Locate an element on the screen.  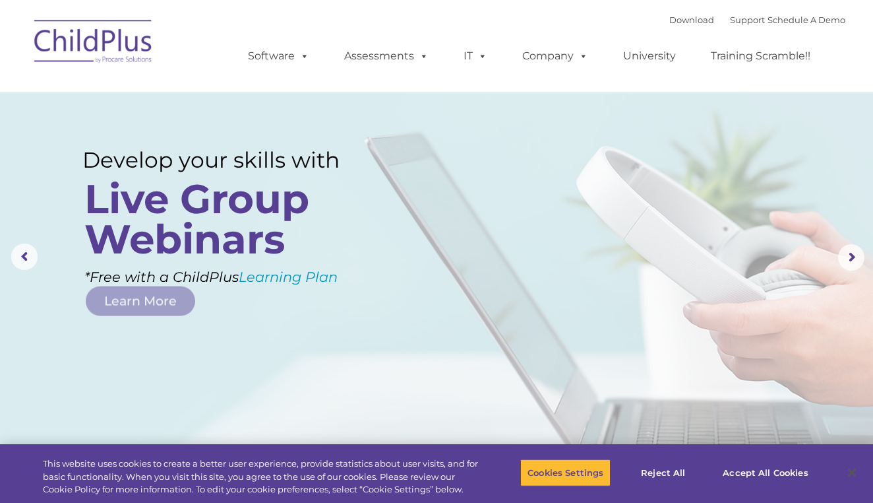
button: Reject All is located at coordinates (663, 472).